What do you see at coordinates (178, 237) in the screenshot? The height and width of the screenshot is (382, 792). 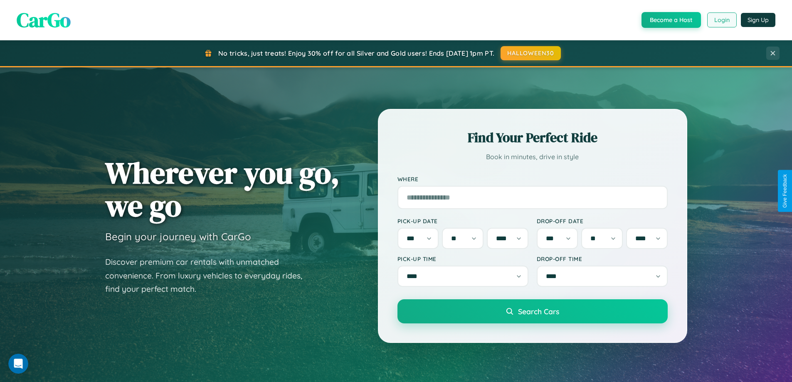 I see `h3: Begin your journey with CarGo` at bounding box center [178, 237].